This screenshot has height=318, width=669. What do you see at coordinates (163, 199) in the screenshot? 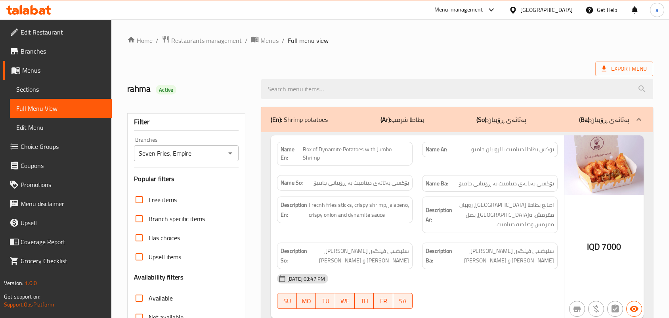
I see `span: Free items` at bounding box center [163, 199].